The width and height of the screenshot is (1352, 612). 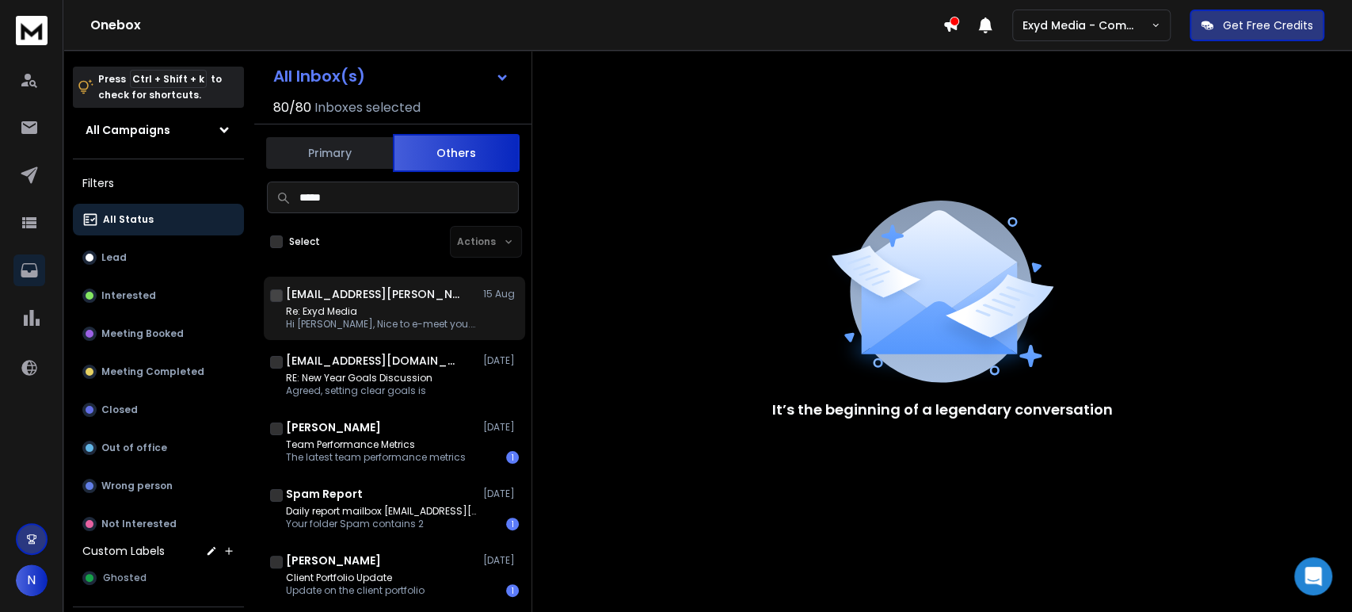 What do you see at coordinates (319, 76) in the screenshot?
I see `h1: All Inbox(s)` at bounding box center [319, 76].